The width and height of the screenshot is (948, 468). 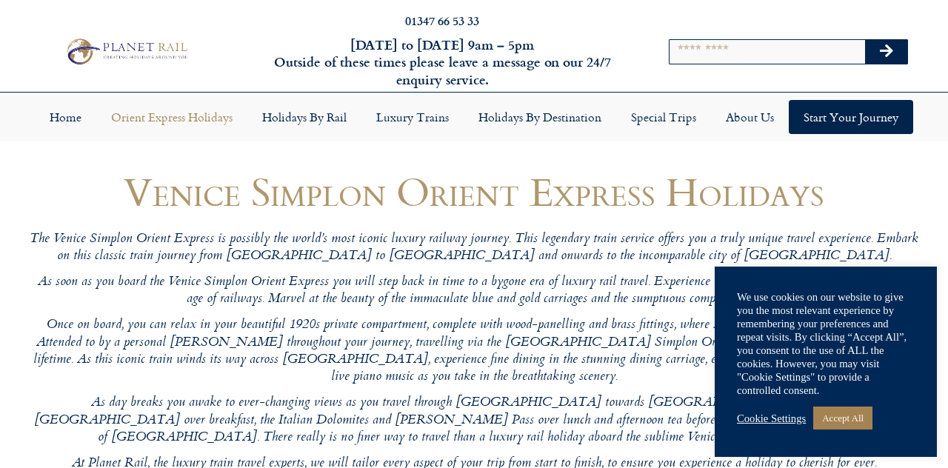 I want to click on a: About Us, so click(x=749, y=117).